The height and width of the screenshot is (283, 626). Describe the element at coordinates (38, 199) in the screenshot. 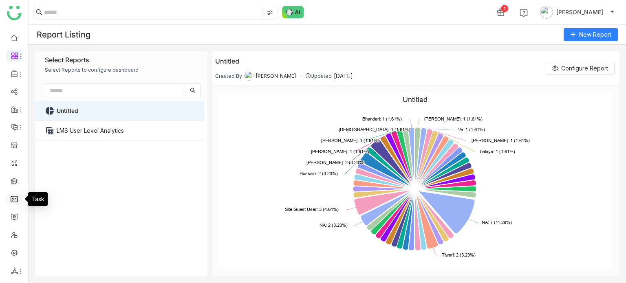

I see `div: Task` at that location.